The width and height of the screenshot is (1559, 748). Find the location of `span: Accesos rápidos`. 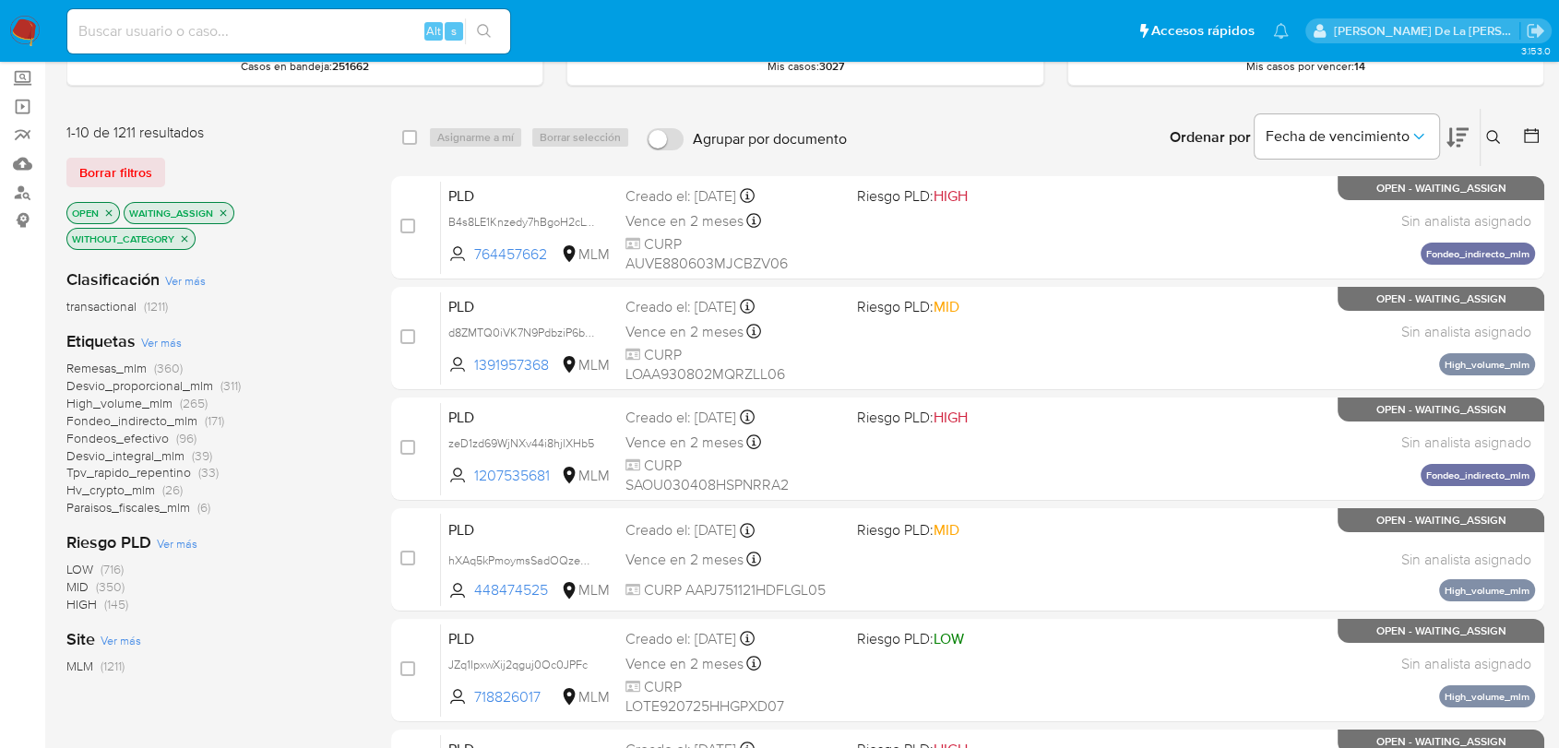

span: Accesos rápidos is located at coordinates (1203, 30).